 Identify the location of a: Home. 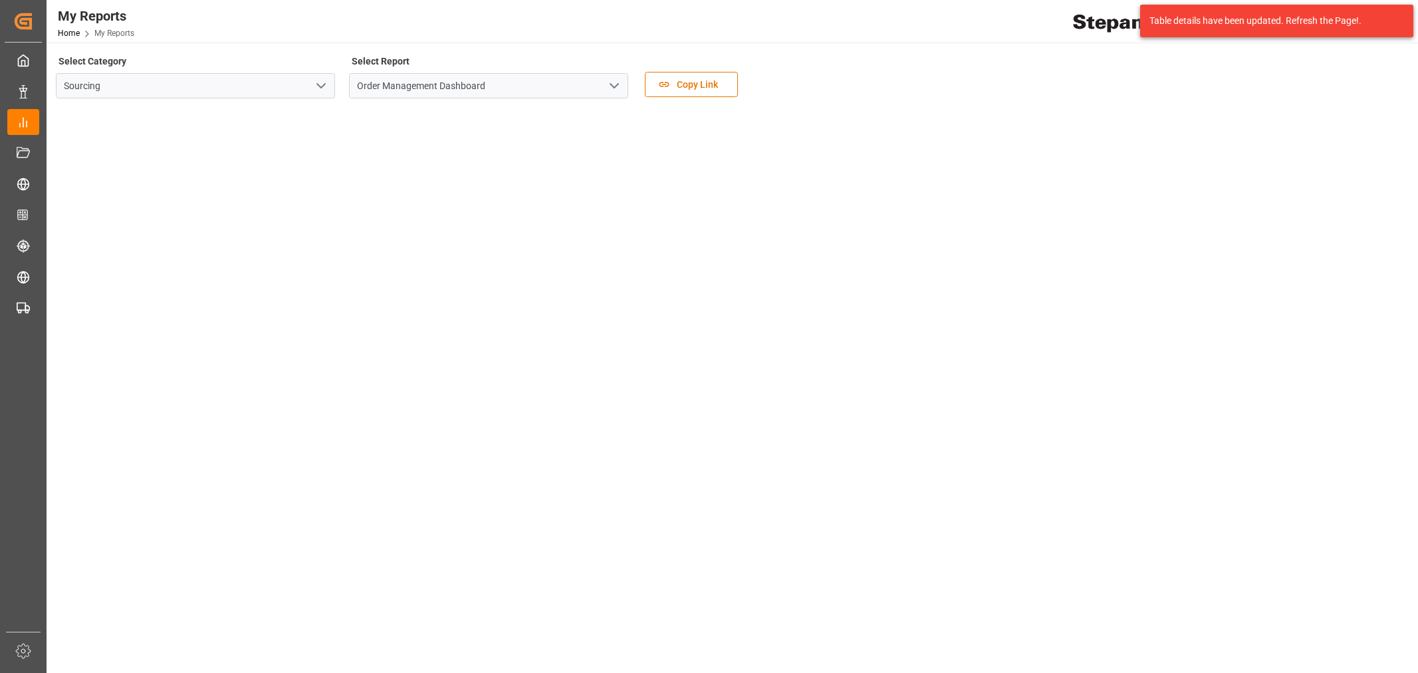
(68, 33).